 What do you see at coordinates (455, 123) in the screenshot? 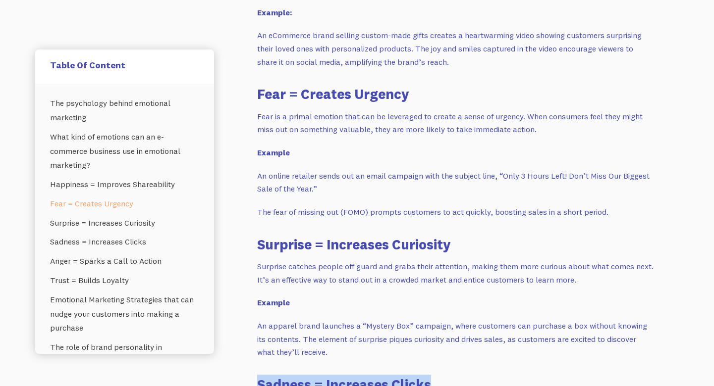
I see `p: Fear is a primal emotion that can be leveraged to create a sense of urgency. When consumers feel ...` at bounding box center [455, 123].